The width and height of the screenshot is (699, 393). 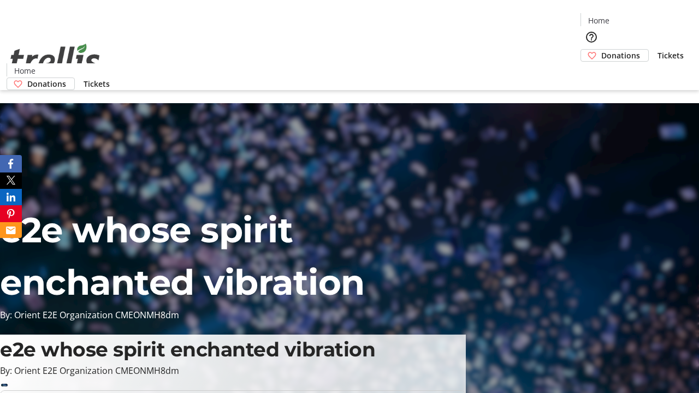 What do you see at coordinates (592, 73) in the screenshot?
I see `button: Cart` at bounding box center [592, 73].